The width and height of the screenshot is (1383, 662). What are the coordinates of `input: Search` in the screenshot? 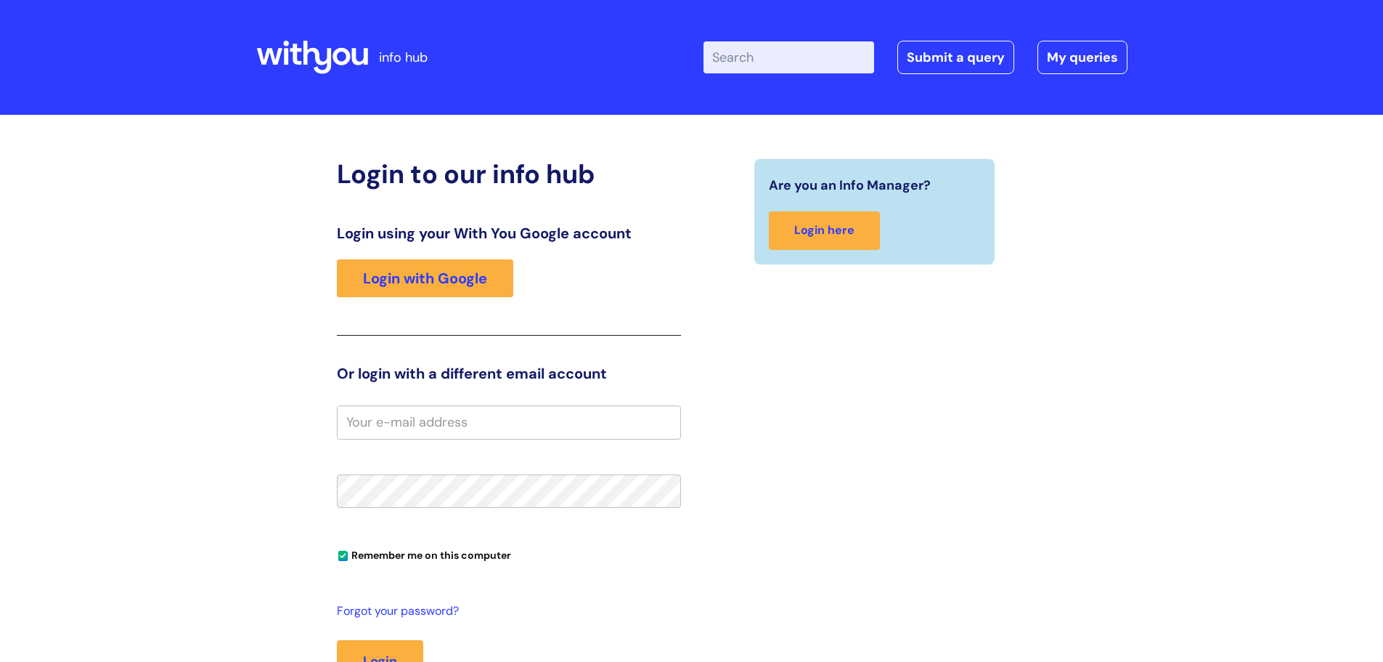 It's located at (789, 57).